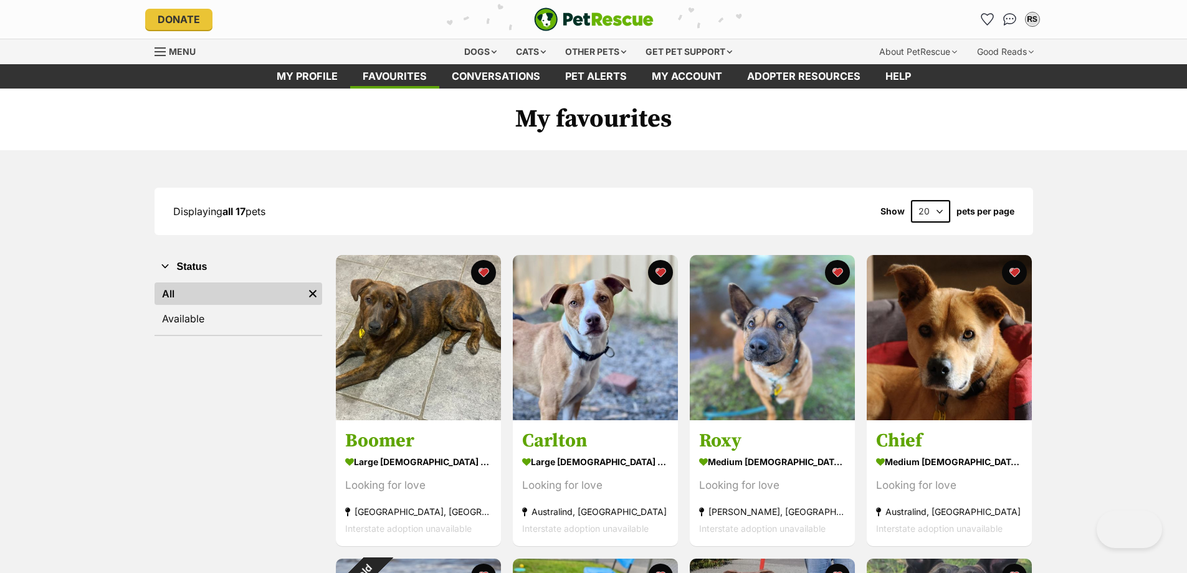  Describe the element at coordinates (595, 441) in the screenshot. I see `h3: Carlton` at that location.